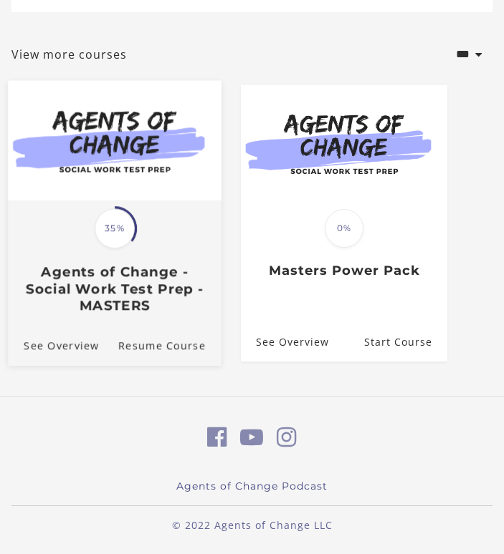  I want to click on a: https://www.youtube.com/c/AgentsofChangeTestPrepbyMeaganMitchell (Open in a new window), so click(251, 437).